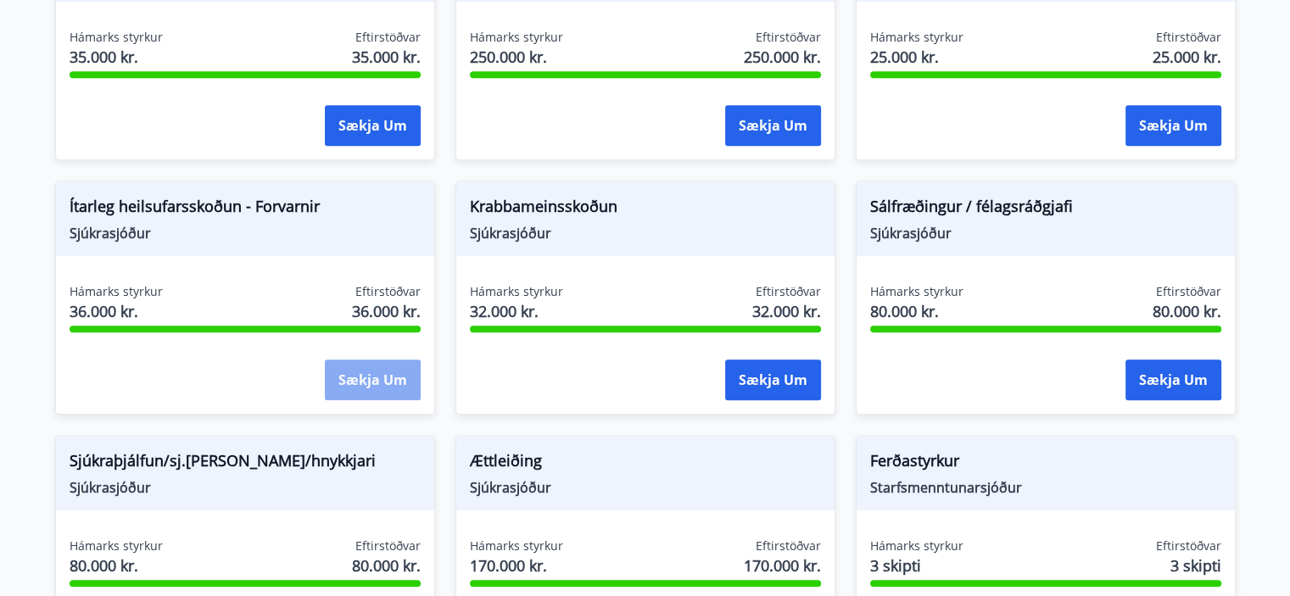  Describe the element at coordinates (245, 209) in the screenshot. I see `span: Ítarleg heilsufarsskoðun - Forvarnir` at that location.